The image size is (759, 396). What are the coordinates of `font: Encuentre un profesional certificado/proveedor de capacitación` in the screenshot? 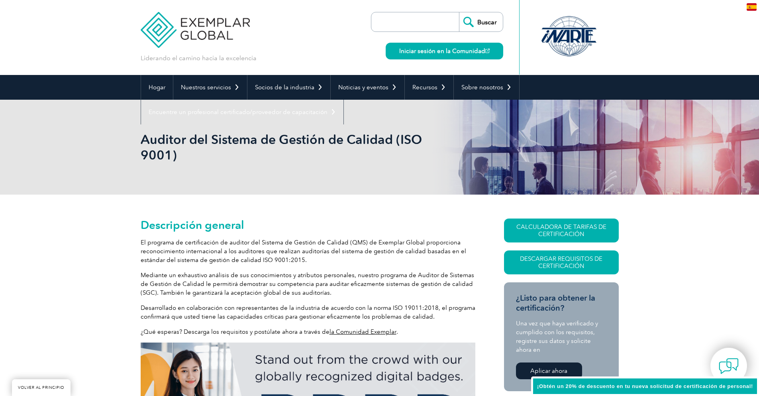 It's located at (238, 112).